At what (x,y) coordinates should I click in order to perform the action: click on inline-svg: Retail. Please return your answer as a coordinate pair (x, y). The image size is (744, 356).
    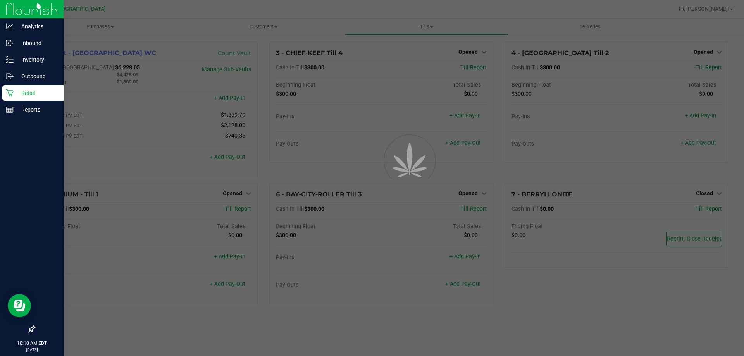
    Looking at the image, I should click on (10, 93).